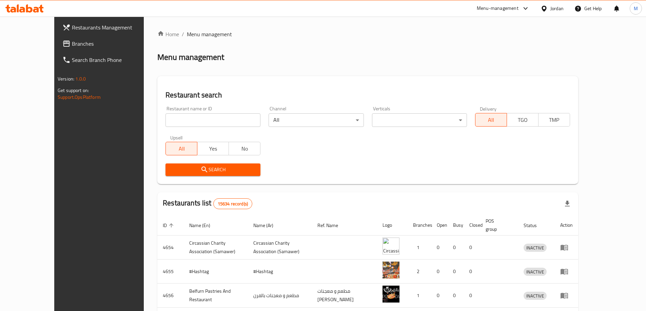 The width and height of the screenshot is (646, 311). What do you see at coordinates (213, 149) in the screenshot?
I see `span: Yes` at bounding box center [213, 149].